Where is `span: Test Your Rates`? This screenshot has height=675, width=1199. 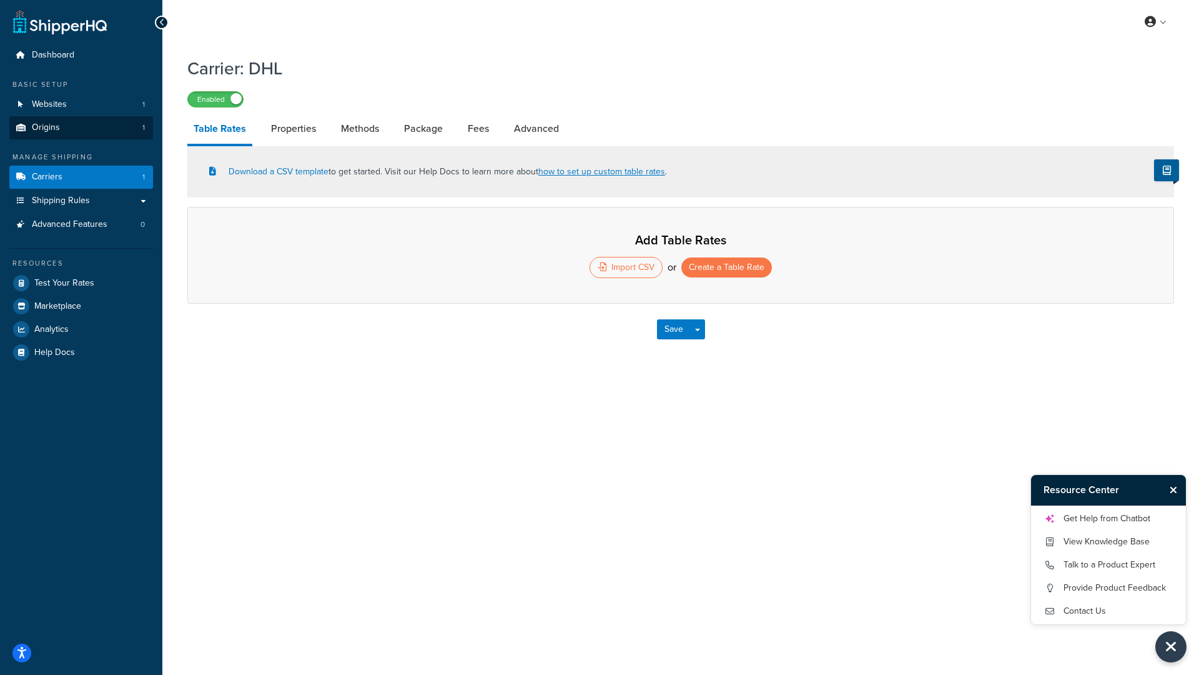 span: Test Your Rates is located at coordinates (64, 283).